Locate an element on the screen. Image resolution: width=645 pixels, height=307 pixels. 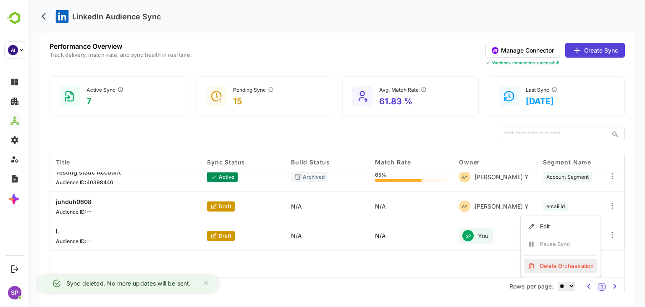
div: 65% is located at coordinates (381, 177).